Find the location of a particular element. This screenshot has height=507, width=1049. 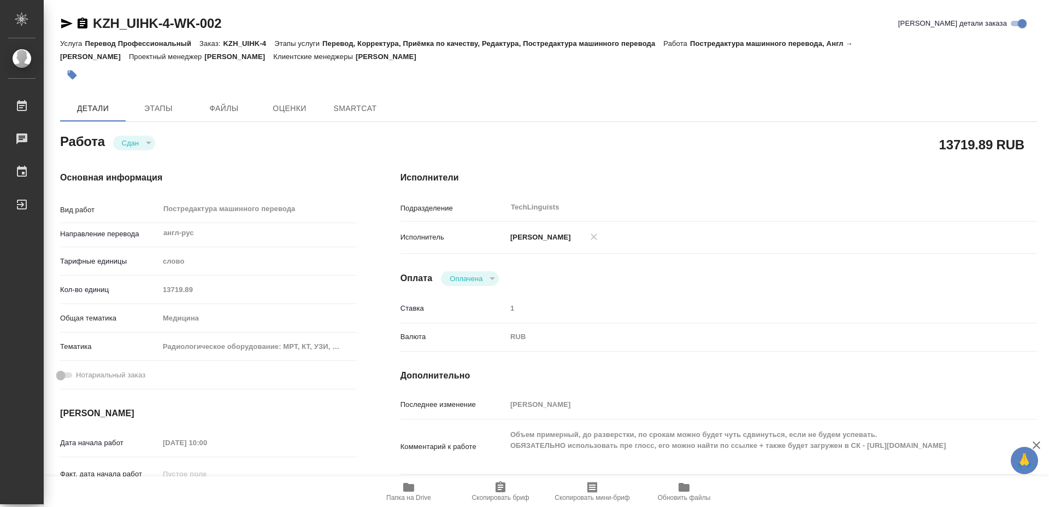

span: Детали is located at coordinates (93, 108).